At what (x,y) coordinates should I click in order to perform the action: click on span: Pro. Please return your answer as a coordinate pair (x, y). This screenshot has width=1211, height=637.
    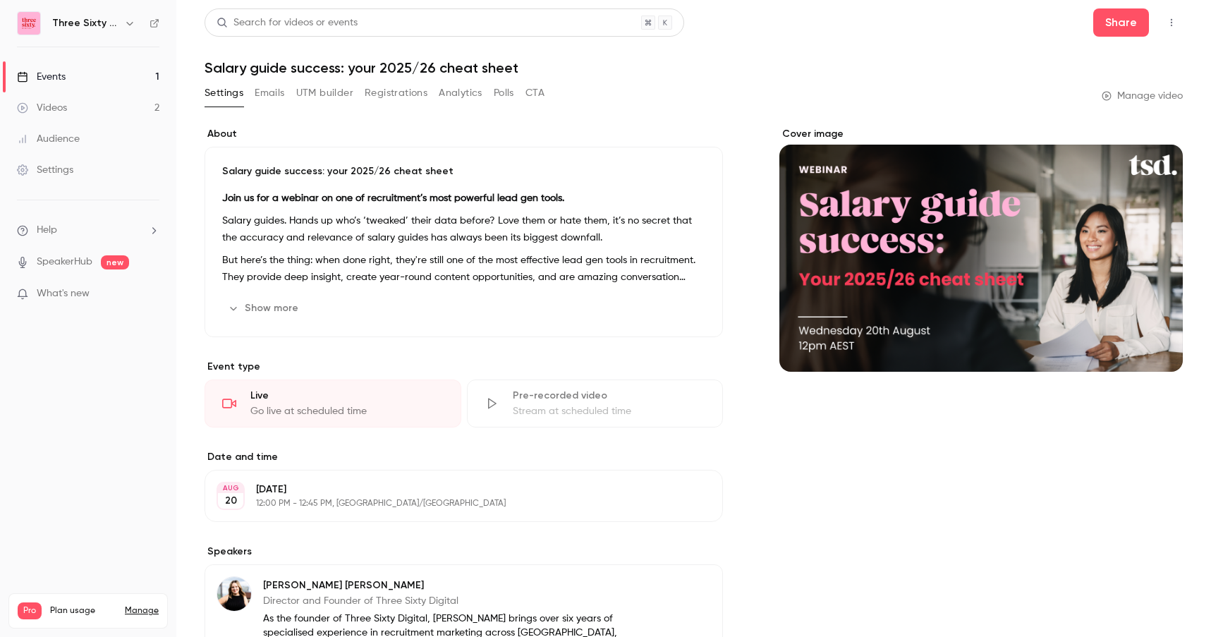
    Looking at the image, I should click on (30, 611).